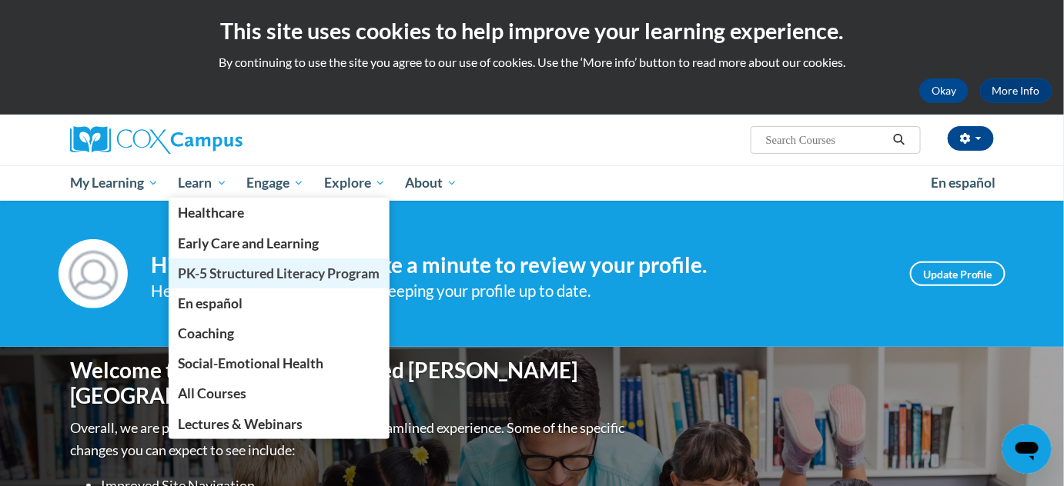 The height and width of the screenshot is (486, 1064). I want to click on a: Engage, so click(275, 183).